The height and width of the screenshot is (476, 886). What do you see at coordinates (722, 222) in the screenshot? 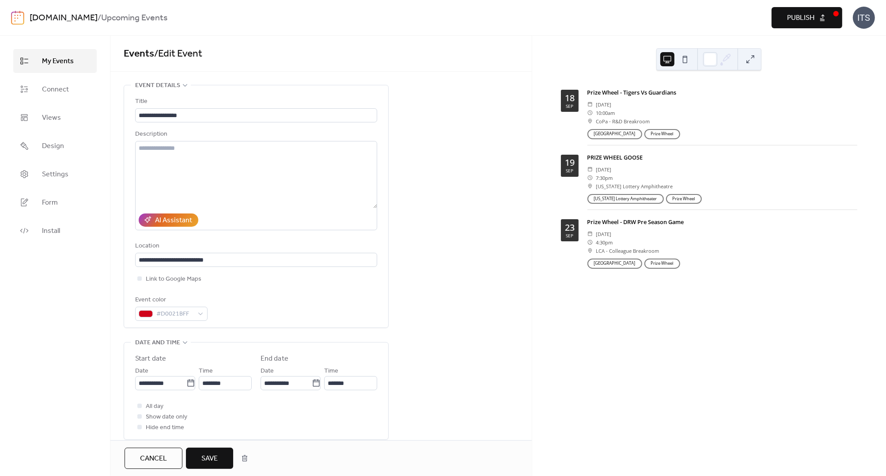
I see `div: Prize Wheel - DRW Pre Season Game` at bounding box center [722, 222].